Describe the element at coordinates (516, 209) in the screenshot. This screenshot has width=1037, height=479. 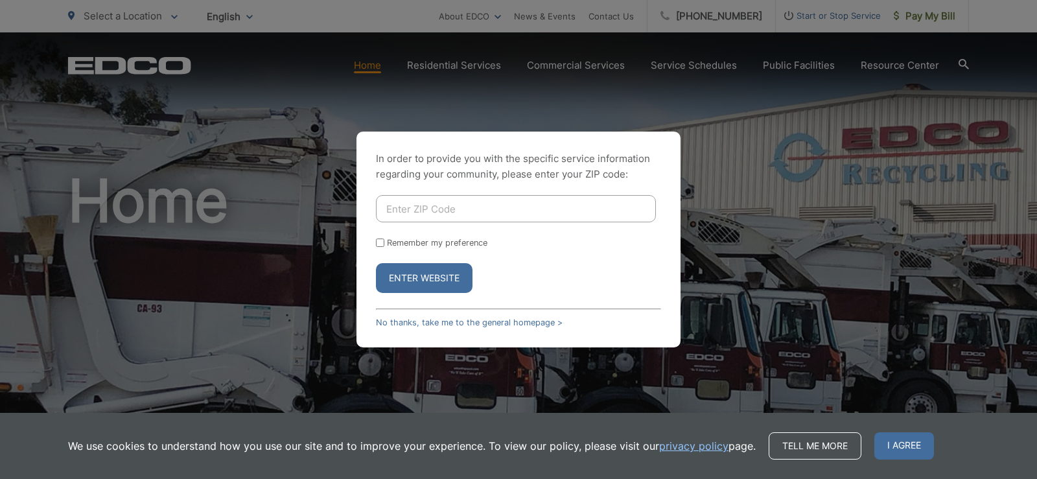
I see `input: Enter ZIP Code` at that location.